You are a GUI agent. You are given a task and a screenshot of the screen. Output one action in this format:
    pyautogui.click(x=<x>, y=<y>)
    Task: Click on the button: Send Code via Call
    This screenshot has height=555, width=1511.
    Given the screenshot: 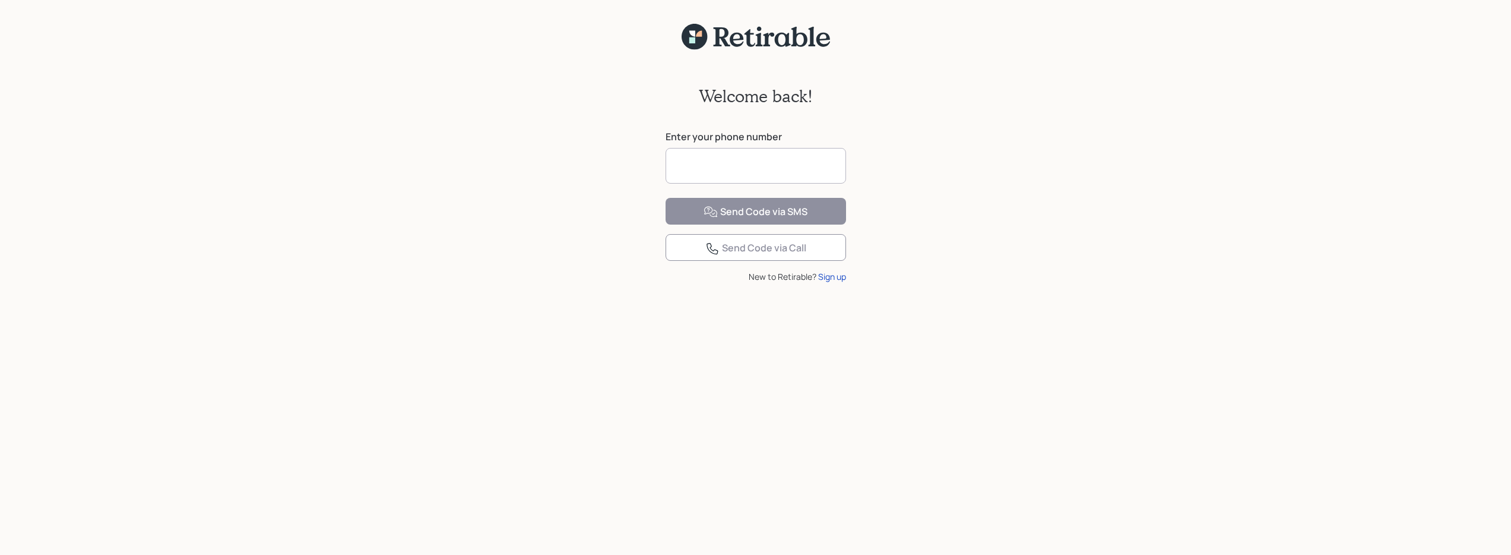 What is the action you would take?
    pyautogui.click(x=756, y=247)
    